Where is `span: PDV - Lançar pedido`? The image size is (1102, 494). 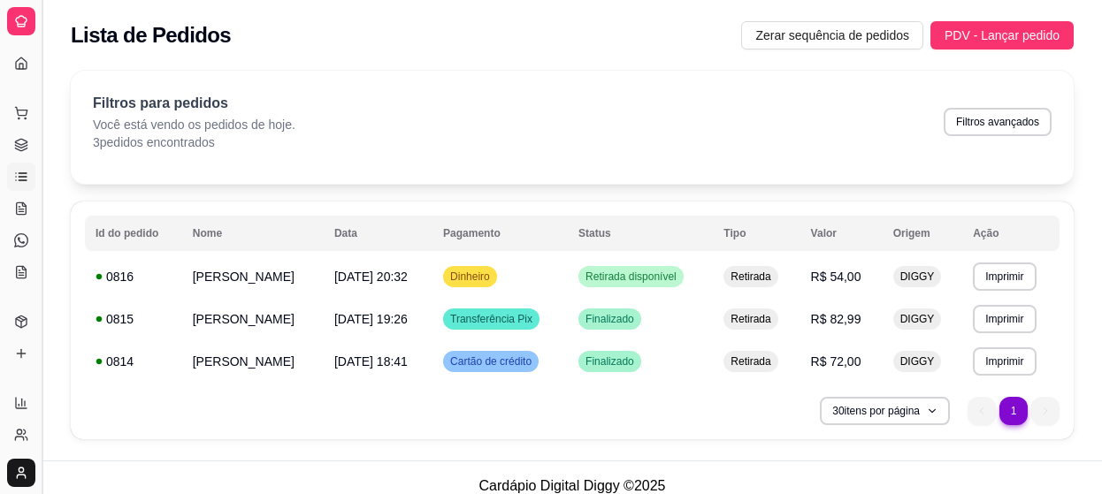 span: PDV - Lançar pedido is located at coordinates (1002, 35).